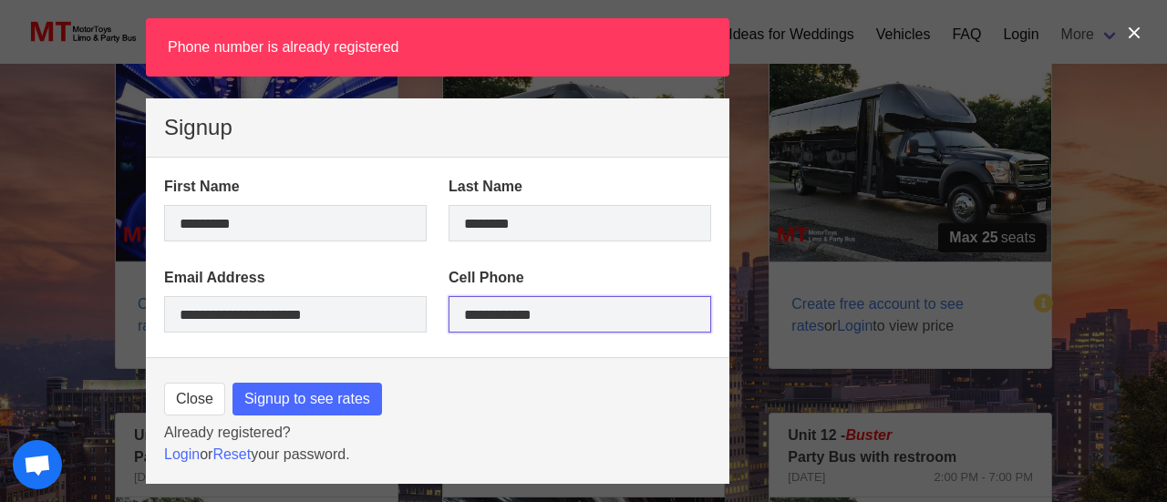 The height and width of the screenshot is (502, 1167). Describe the element at coordinates (438, 455) in the screenshot. I see `p: or your password.` at that location.